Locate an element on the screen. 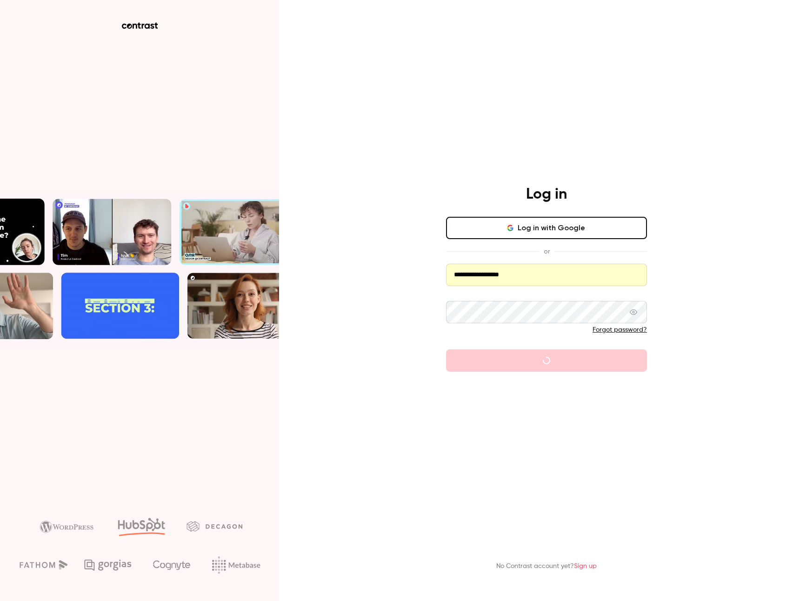  a: Sign up is located at coordinates (585, 566).